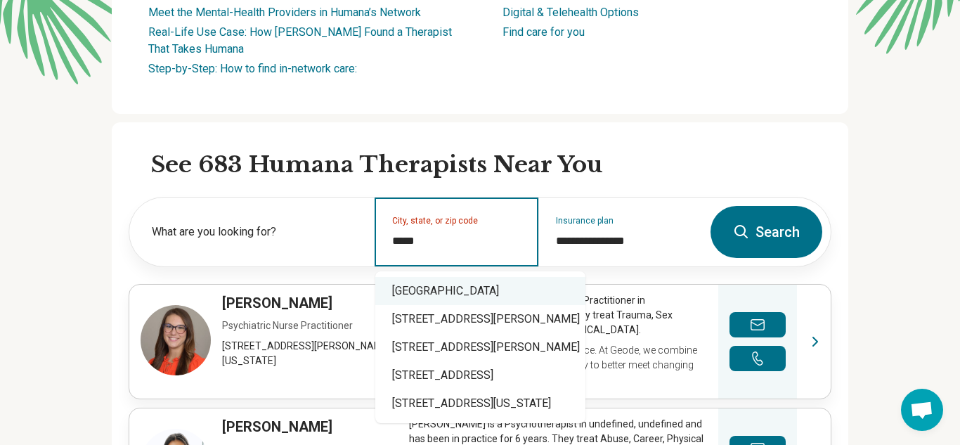 The height and width of the screenshot is (445, 960). Describe the element at coordinates (766, 232) in the screenshot. I see `button: Search` at that location.